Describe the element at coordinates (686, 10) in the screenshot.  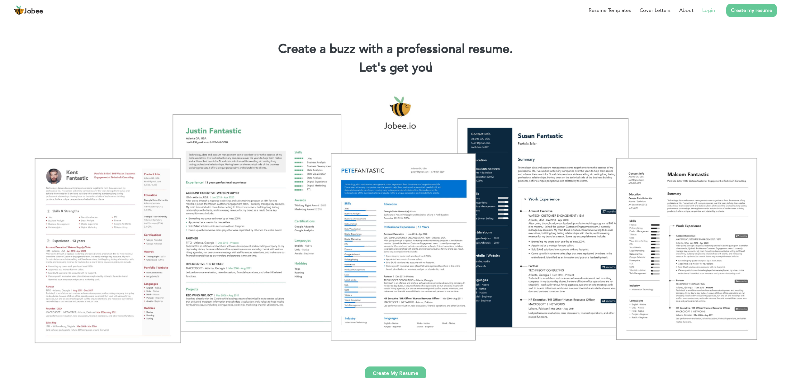
I see `a: About` at that location.